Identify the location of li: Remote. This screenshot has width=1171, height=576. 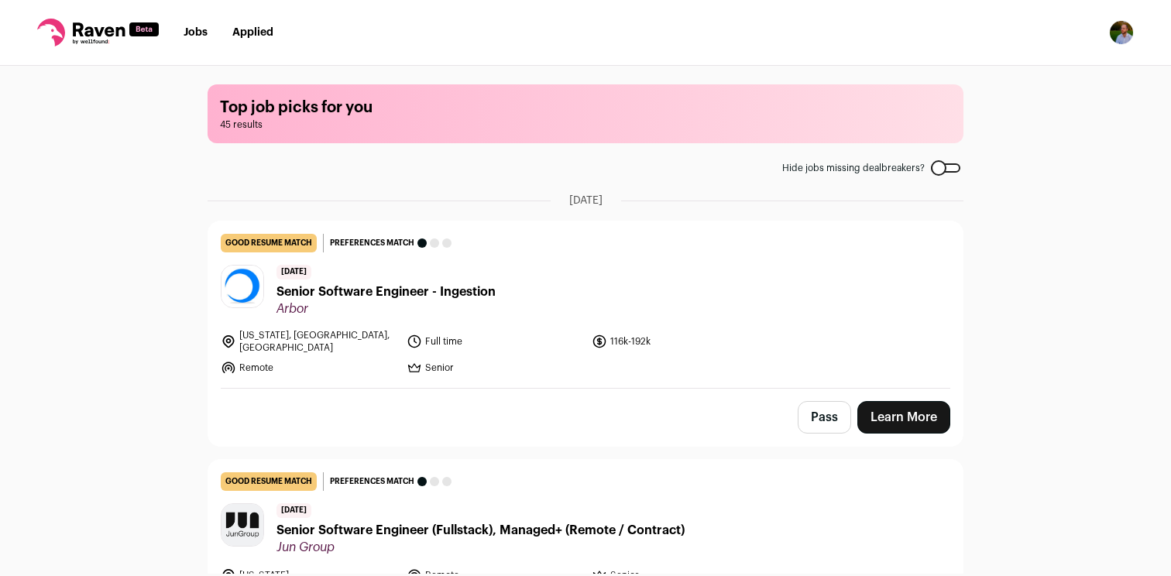
(309, 368).